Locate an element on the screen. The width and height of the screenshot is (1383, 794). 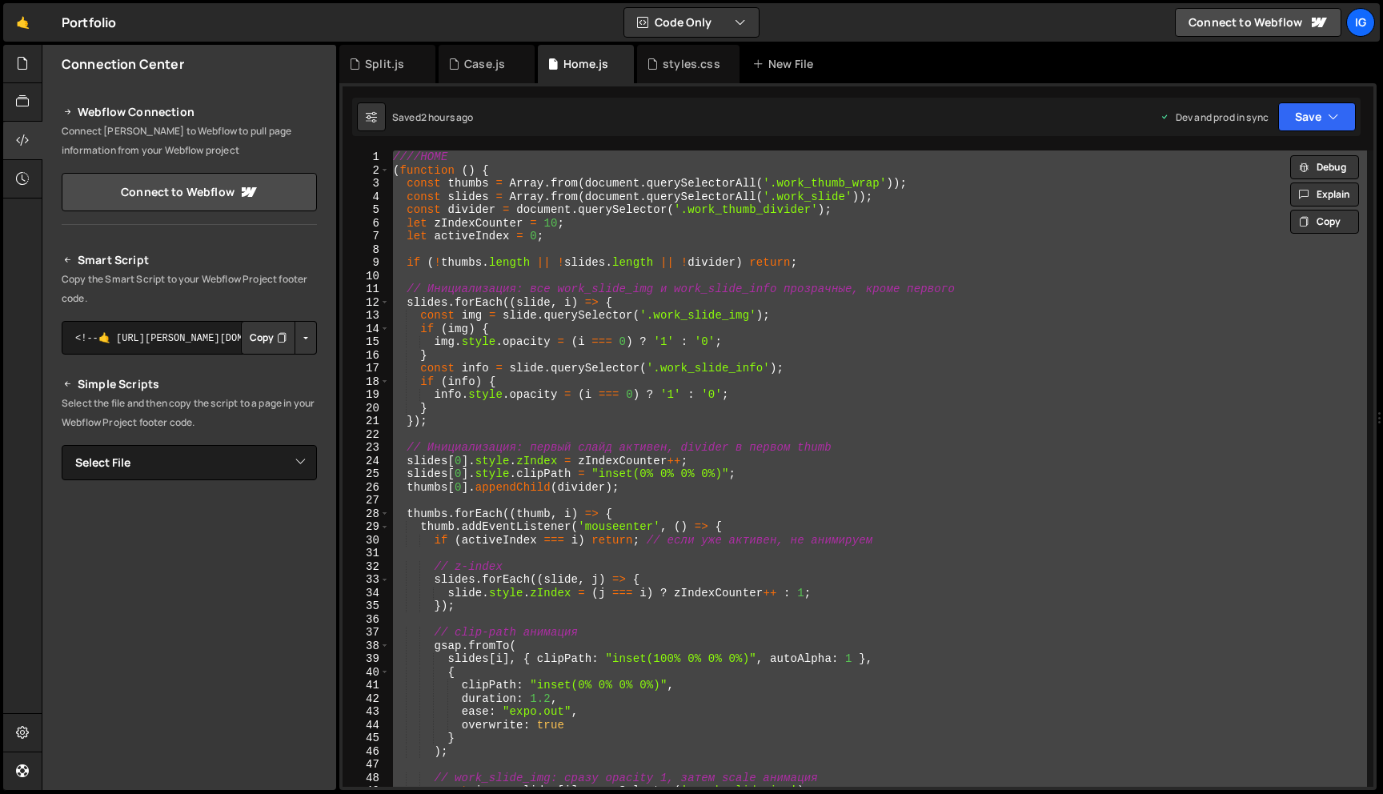
div: 28 is located at coordinates (366, 514).